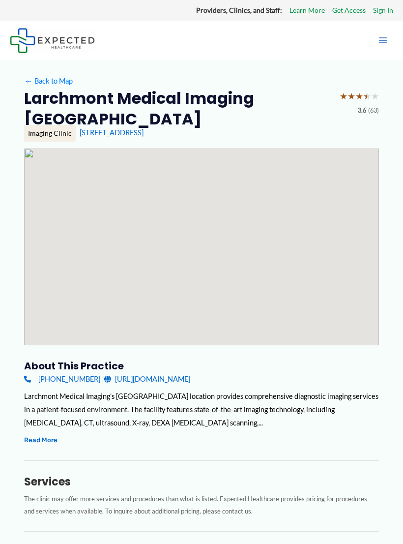  I want to click on h3: Services, so click(201, 482).